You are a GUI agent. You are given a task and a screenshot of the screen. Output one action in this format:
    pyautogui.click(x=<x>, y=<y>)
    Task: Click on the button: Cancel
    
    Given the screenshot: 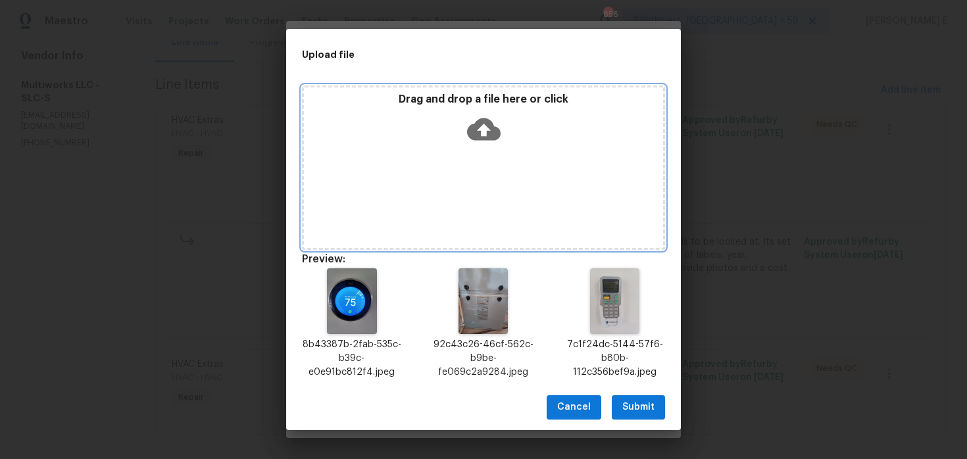 What is the action you would take?
    pyautogui.click(x=573, y=407)
    